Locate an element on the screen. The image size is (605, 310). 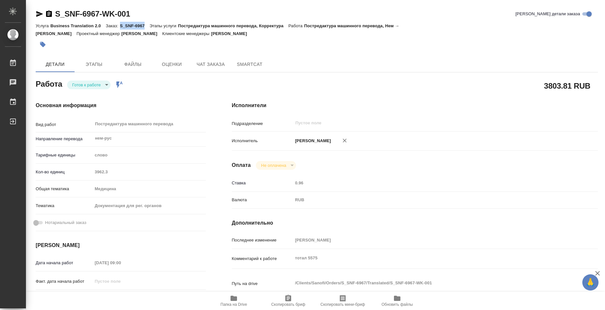
span: Нотариальный заказ is located at coordinates (66, 223).